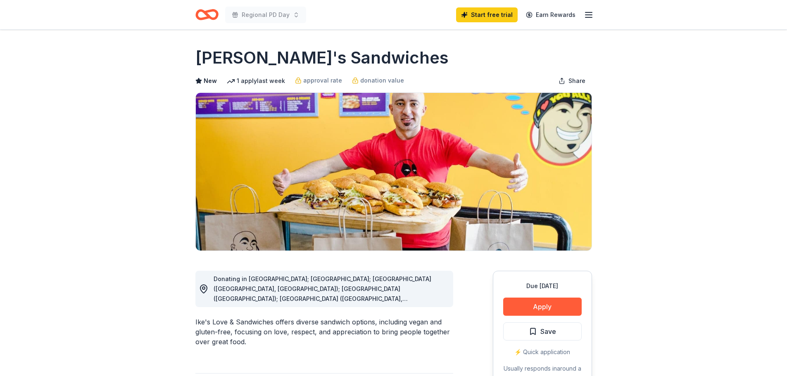  I want to click on a: Start free trial, so click(487, 15).